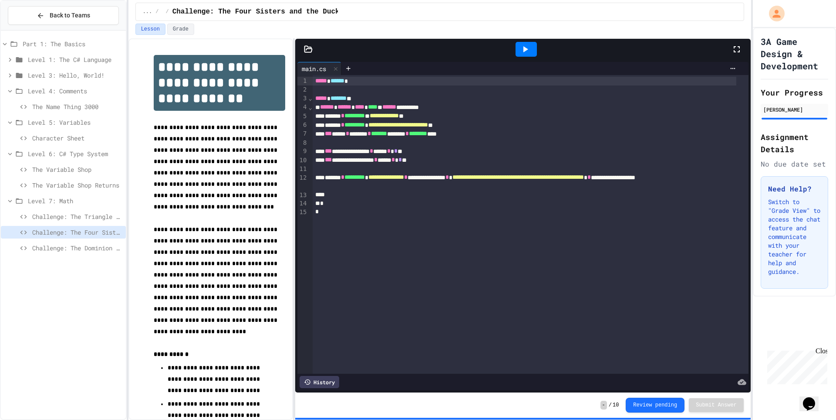 This screenshot has width=836, height=420. What do you see at coordinates (63, 15) in the screenshot?
I see `button: Back to Teams` at bounding box center [63, 15].